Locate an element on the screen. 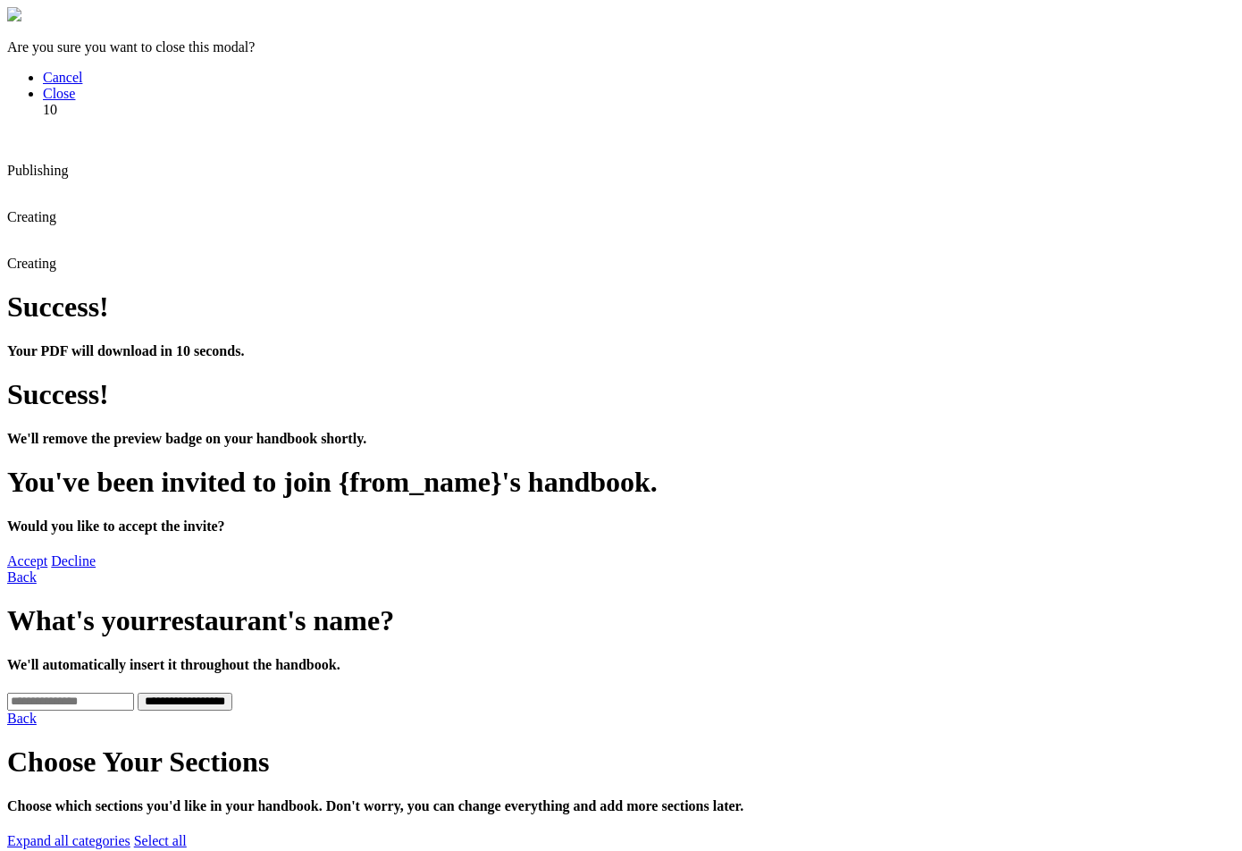 The width and height of the screenshot is (1242, 851). h4: We'll automatically insert it throughout the handbook. is located at coordinates (621, 665).